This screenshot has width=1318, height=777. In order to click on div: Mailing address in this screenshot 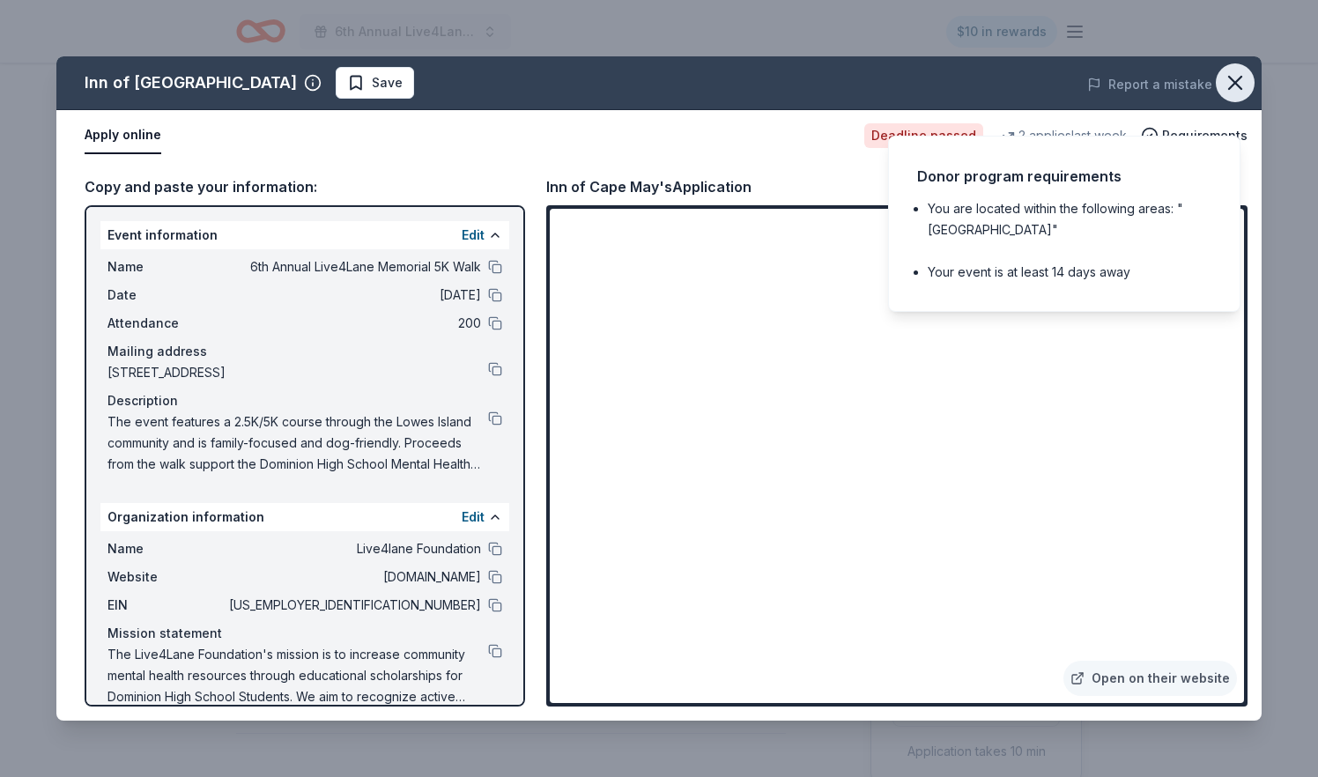, I will do `click(305, 351)`.